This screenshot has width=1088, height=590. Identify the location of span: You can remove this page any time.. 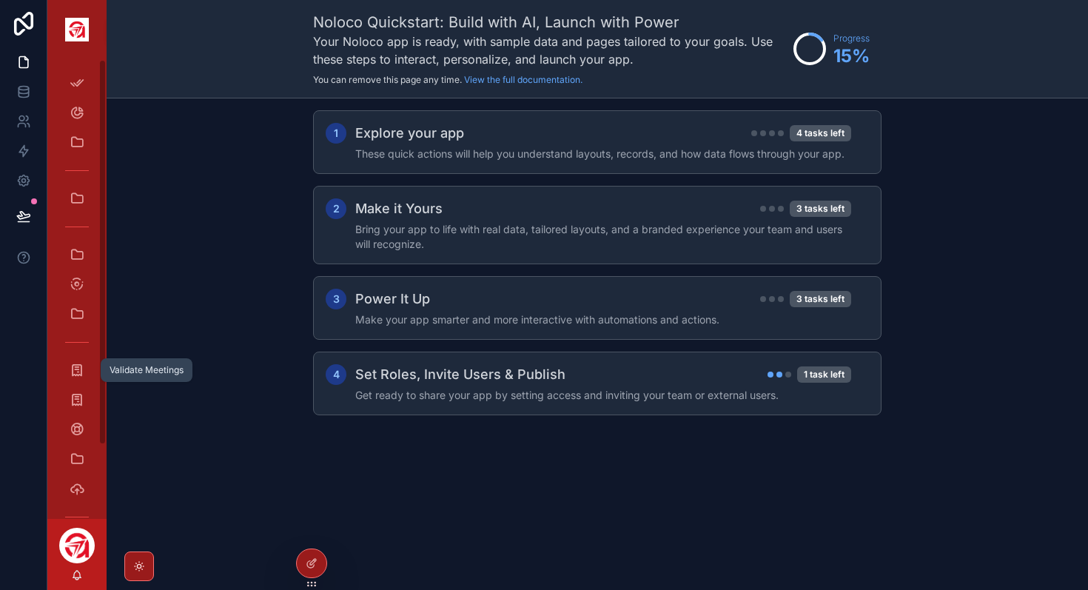
(387, 79).